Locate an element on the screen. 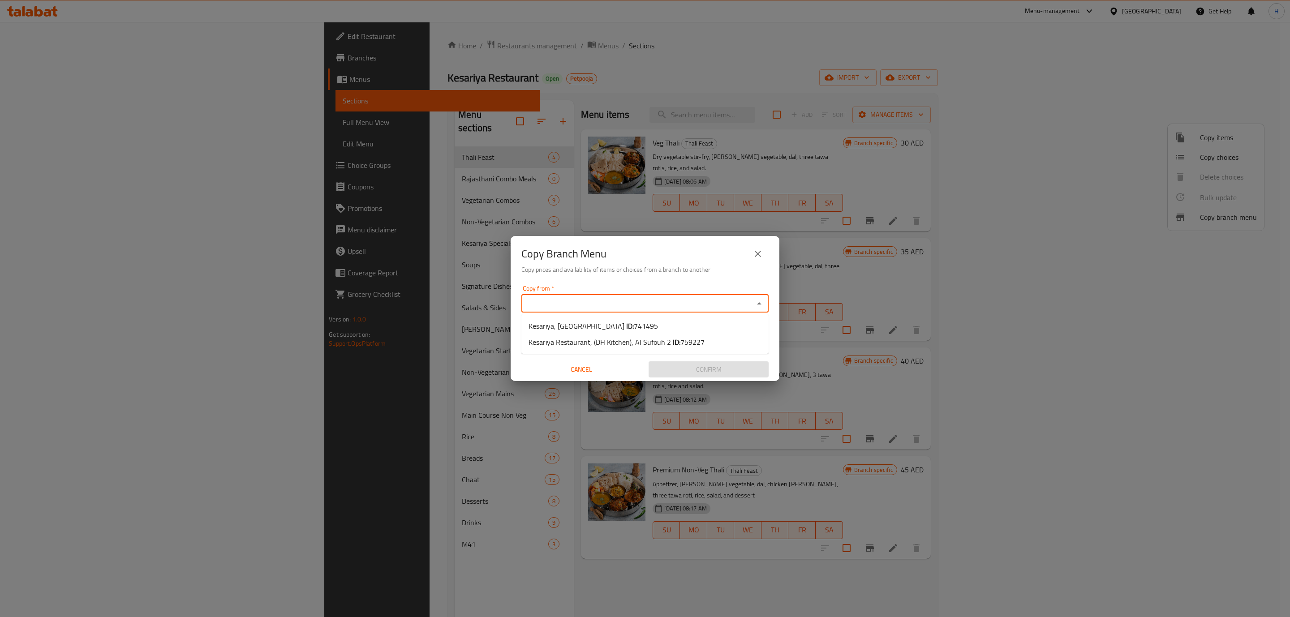  span: Kesariya Restaurant, (DH Kitchen), Al Sufouh 2 is located at coordinates (616, 342).